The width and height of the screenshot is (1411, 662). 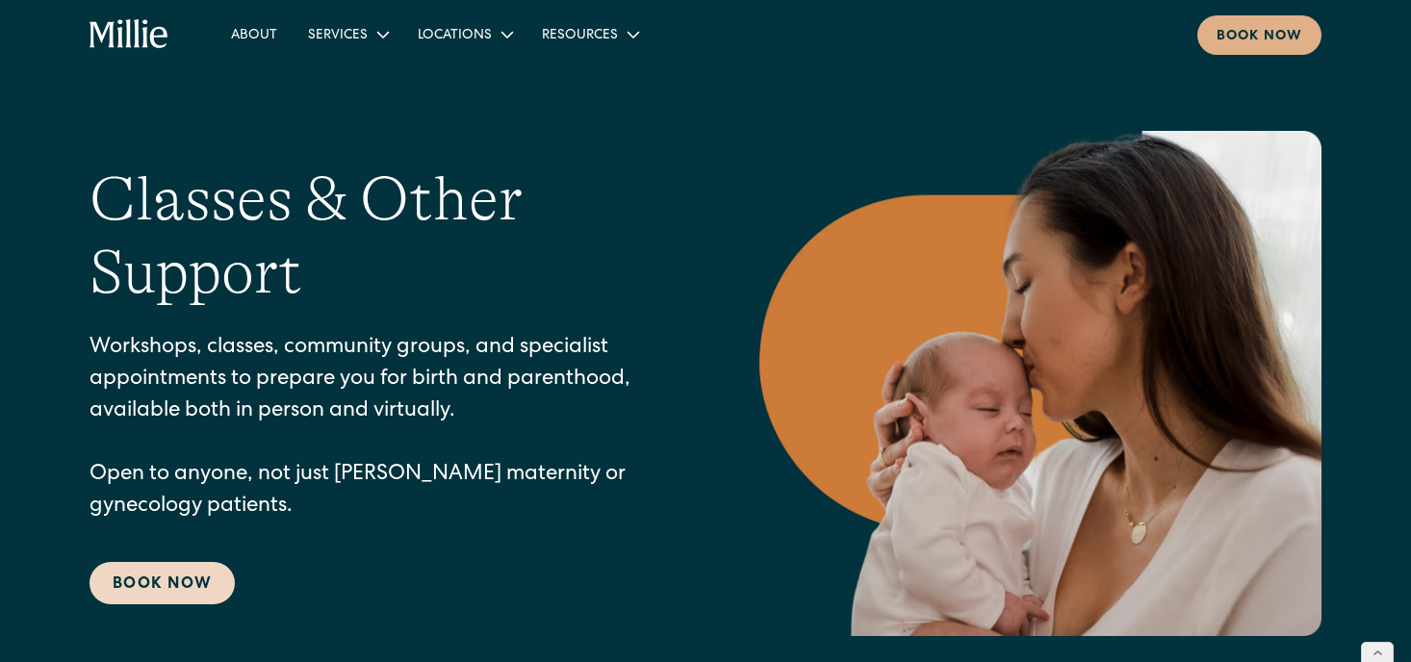 I want to click on a: home, so click(x=129, y=35).